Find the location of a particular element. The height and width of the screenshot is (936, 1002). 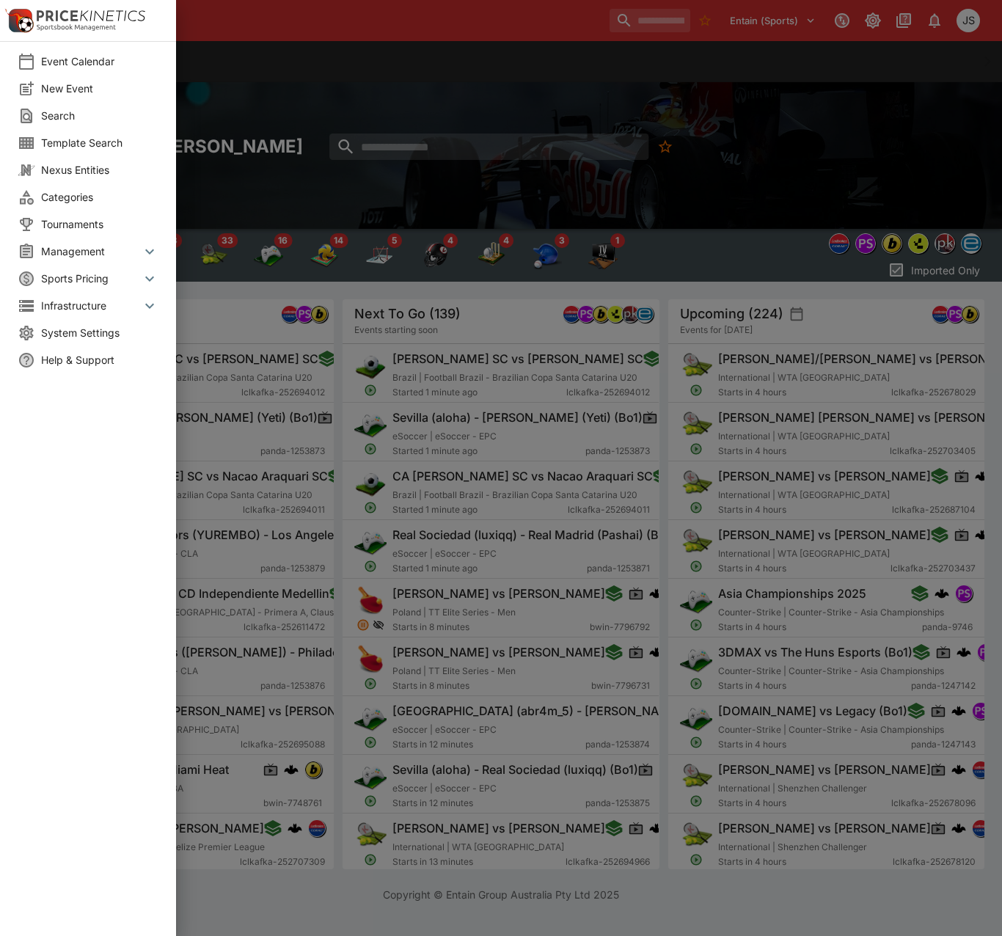

span: Management is located at coordinates (91, 251).